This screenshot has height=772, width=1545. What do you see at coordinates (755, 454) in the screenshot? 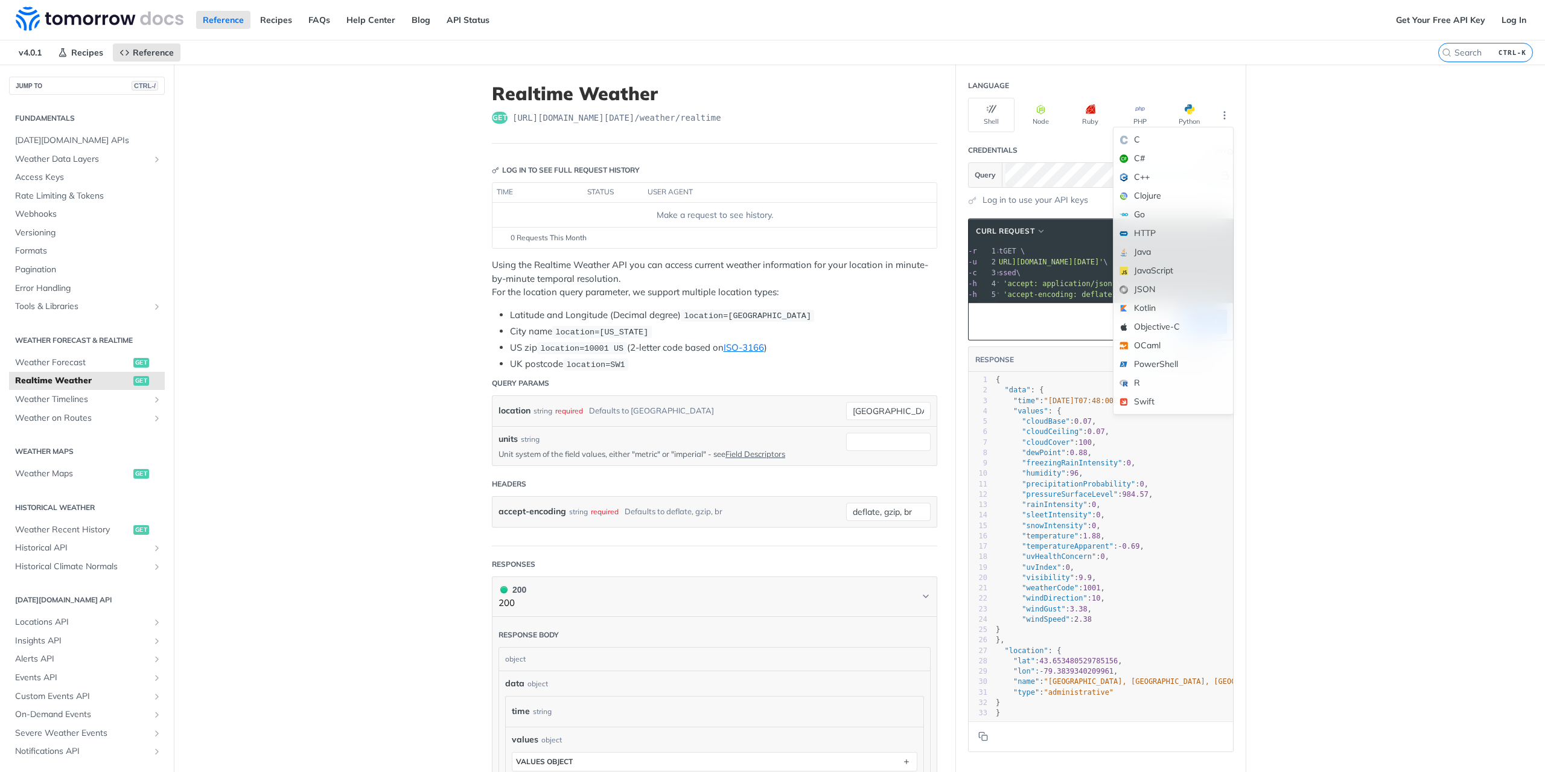
I see `a: Field Descriptors` at bounding box center [755, 454].